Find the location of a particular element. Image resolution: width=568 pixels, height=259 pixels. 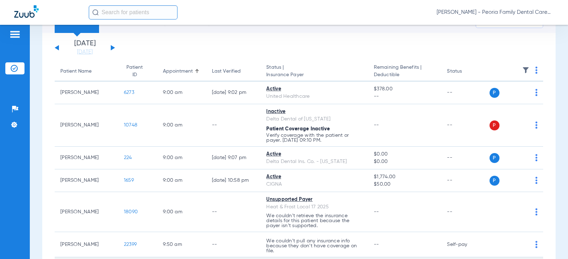

img: hamburger-icon is located at coordinates (15, 34).